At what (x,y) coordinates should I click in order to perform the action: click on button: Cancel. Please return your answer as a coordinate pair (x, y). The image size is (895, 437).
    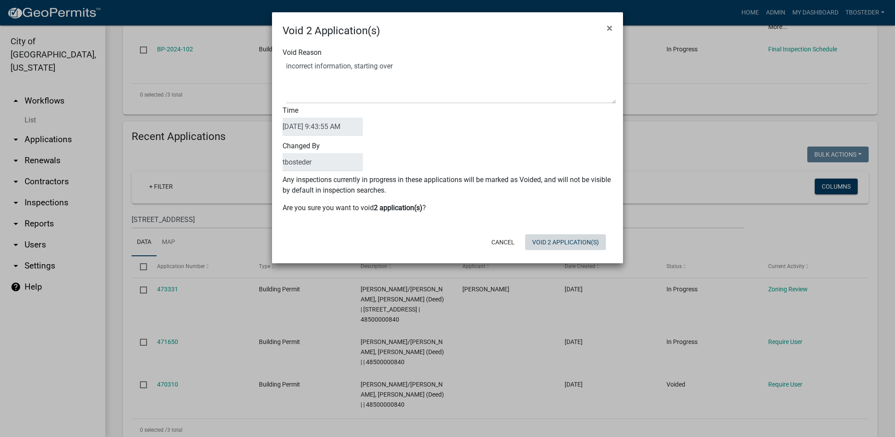
    Looking at the image, I should click on (503, 242).